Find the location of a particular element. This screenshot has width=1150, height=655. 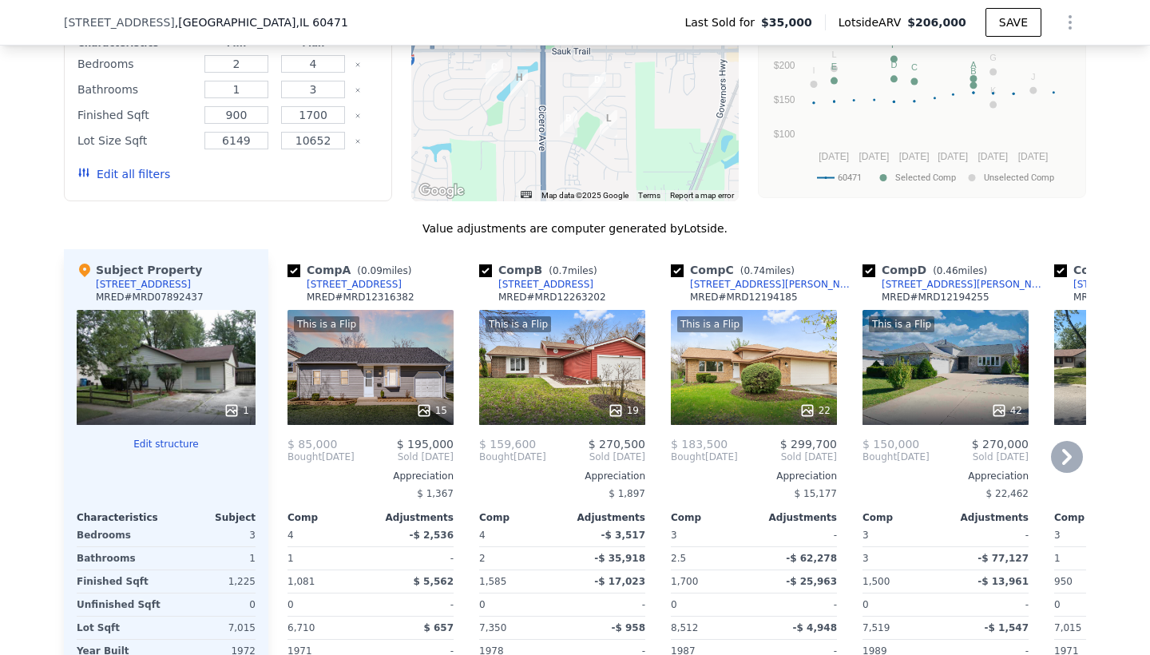

span: $ 657 is located at coordinates (438, 628).